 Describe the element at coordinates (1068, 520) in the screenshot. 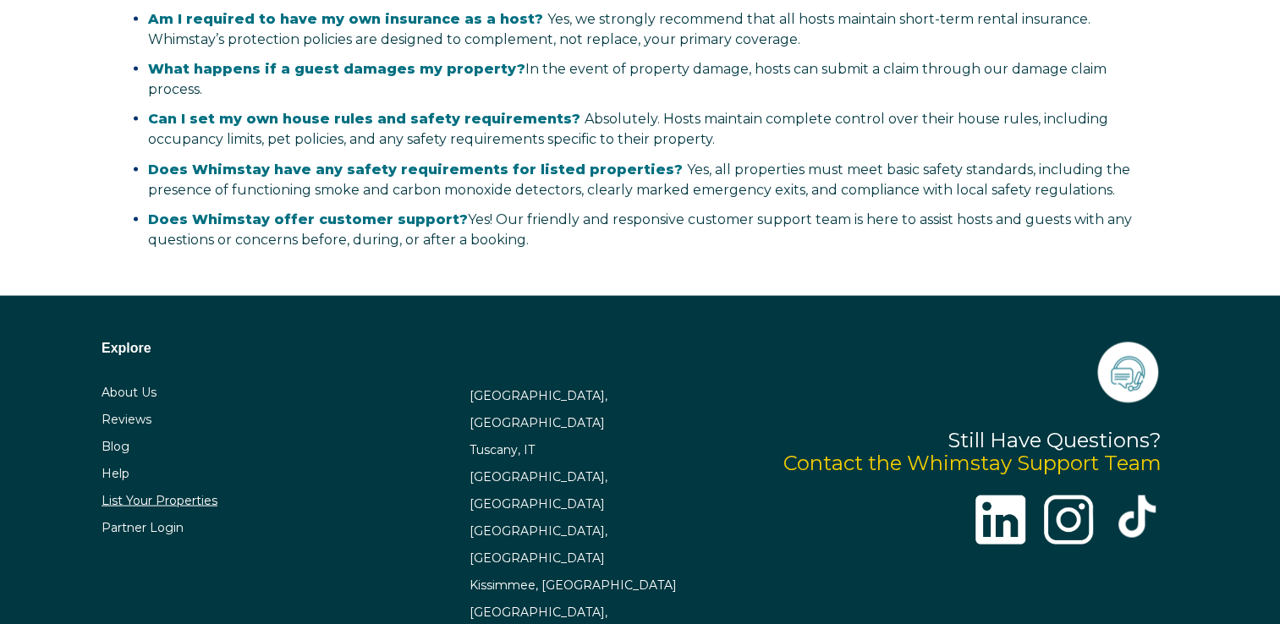

I see `img: instagram` at that location.